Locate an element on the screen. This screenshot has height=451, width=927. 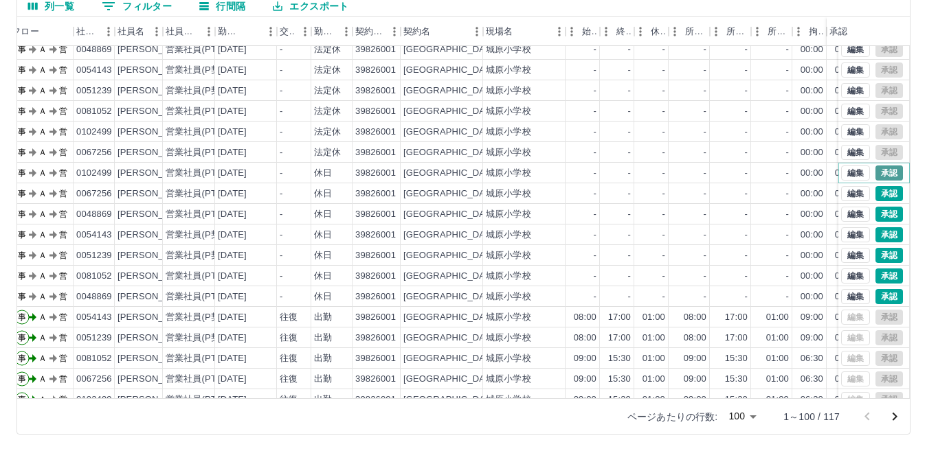
div: 所定休憩 is located at coordinates (772, 32).